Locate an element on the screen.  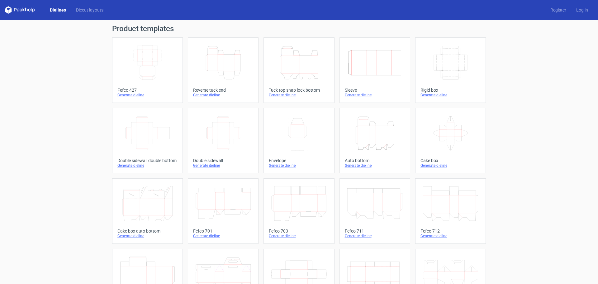
a: Cake box auto bottomGenerate dieline is located at coordinates (147, 211).